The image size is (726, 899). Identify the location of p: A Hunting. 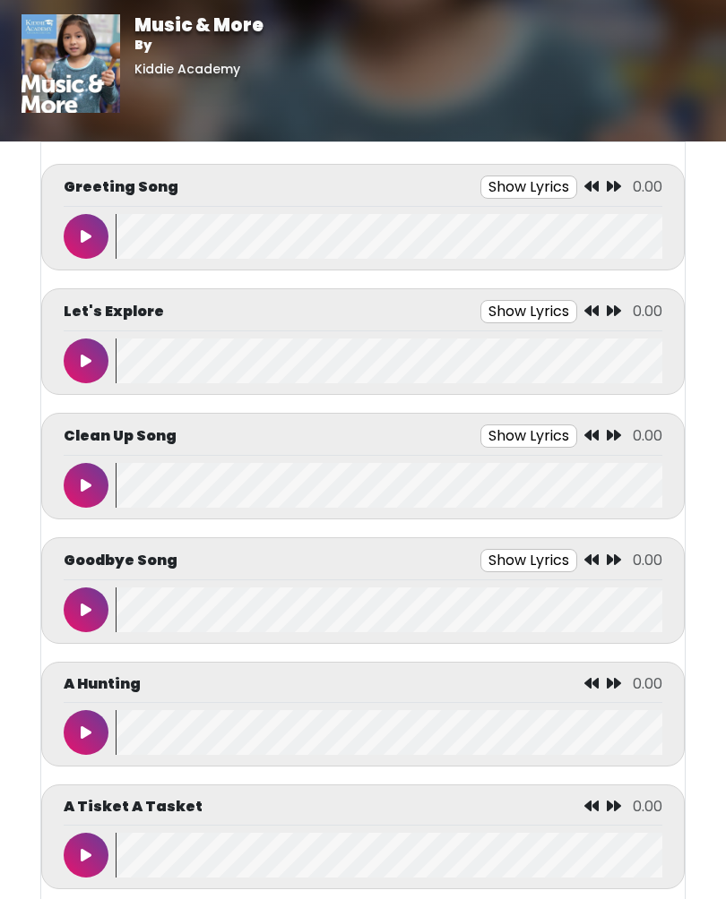
(102, 684).